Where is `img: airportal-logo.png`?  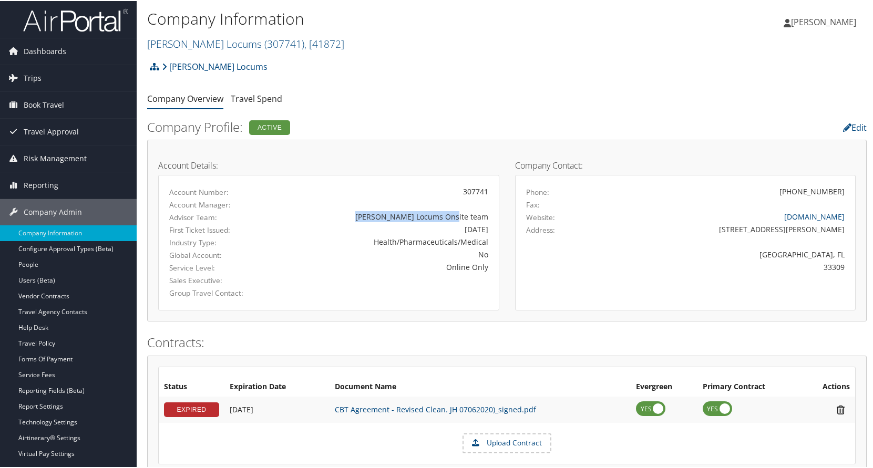
img: airportal-logo.png is located at coordinates (76, 19).